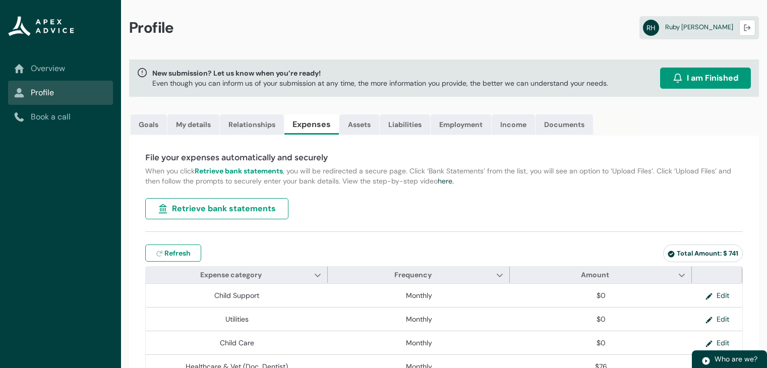  What do you see at coordinates (461, 125) in the screenshot?
I see `li: Employment` at bounding box center [461, 125].